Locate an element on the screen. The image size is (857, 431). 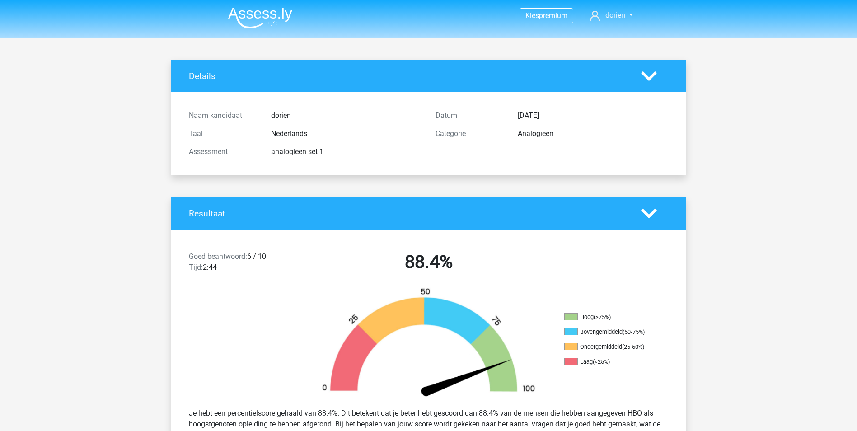
h4: Details is located at coordinates (408, 76).